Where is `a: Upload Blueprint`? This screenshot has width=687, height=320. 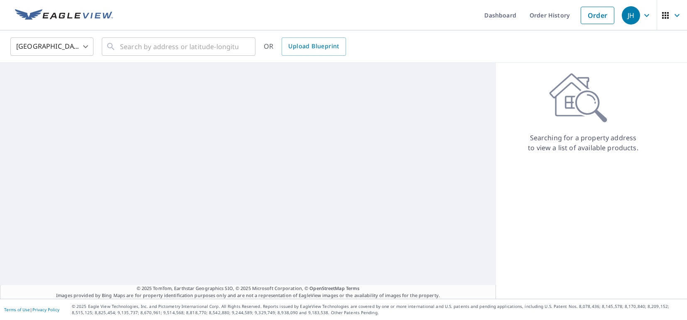 a: Upload Blueprint is located at coordinates (314, 47).